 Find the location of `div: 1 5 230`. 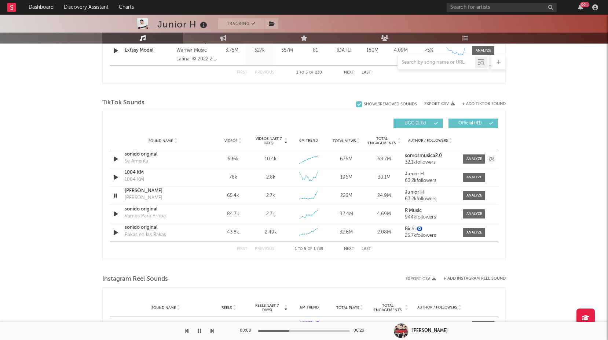

div: 1 5 230 is located at coordinates (309, 73).